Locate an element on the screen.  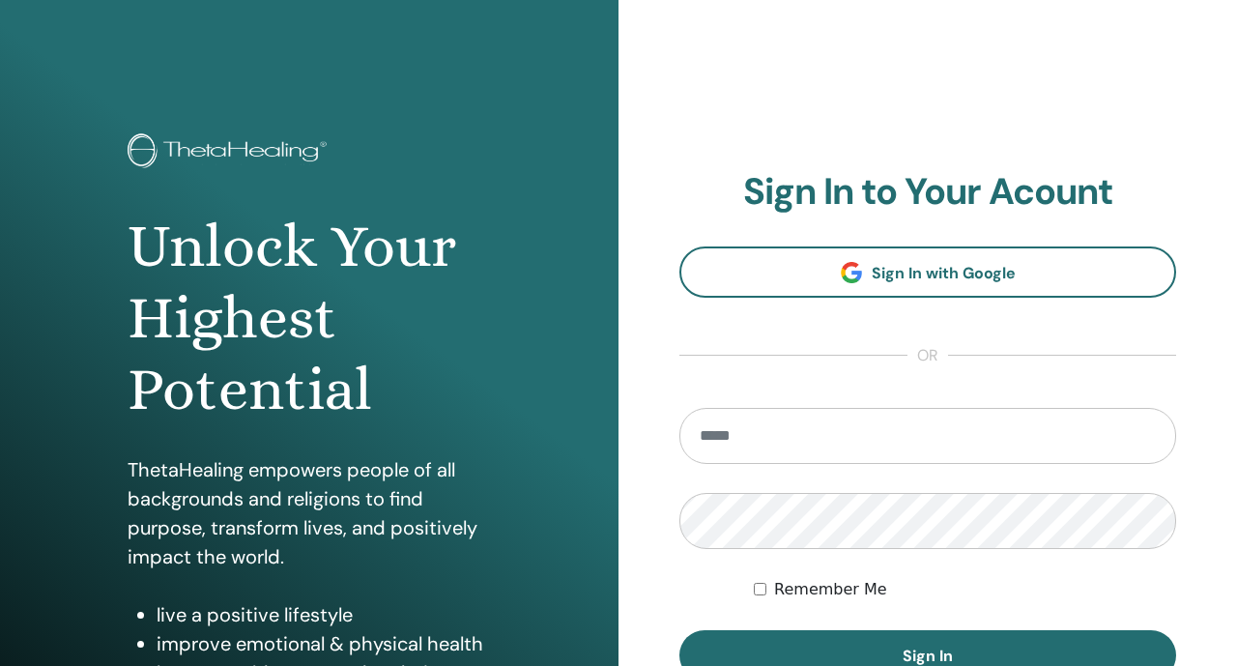
li: live a positive lifestyle is located at coordinates (324, 615).